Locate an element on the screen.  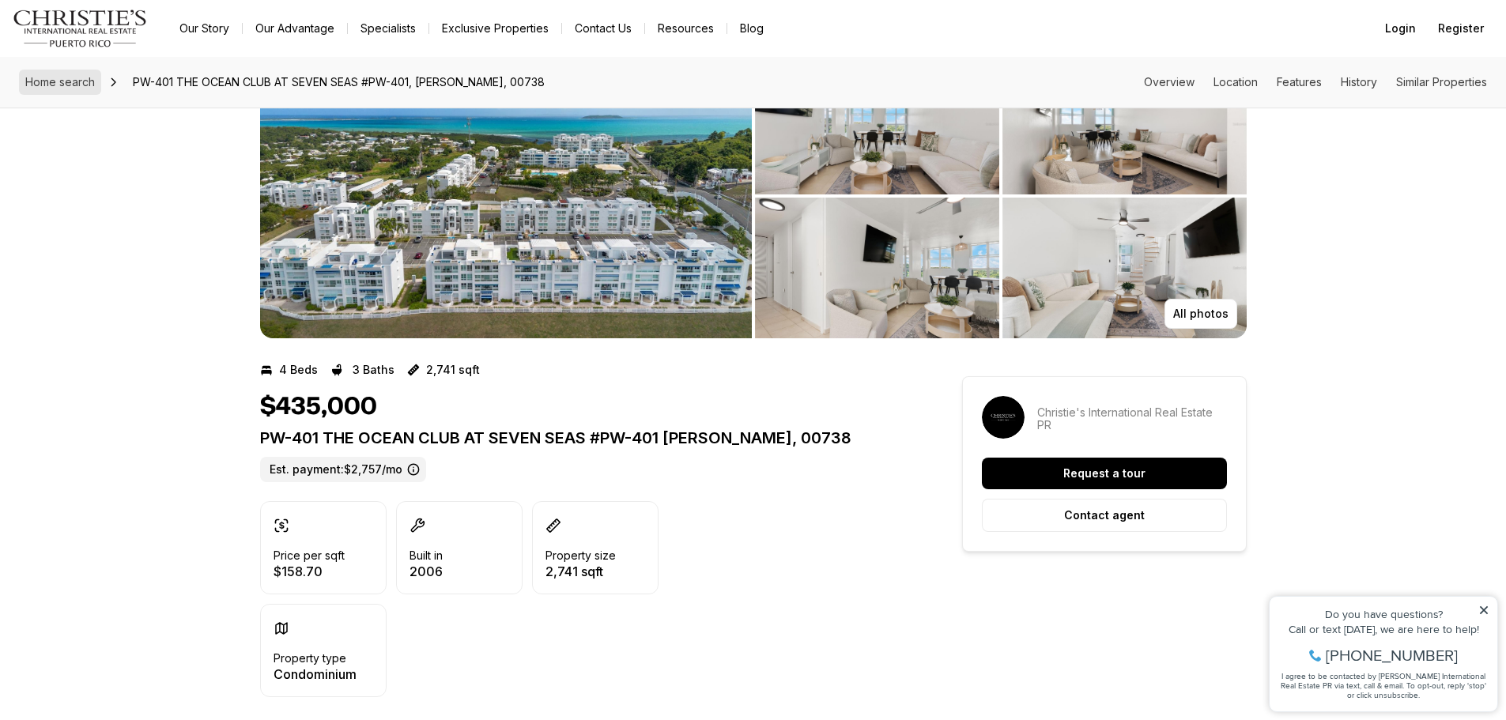
p: All photos is located at coordinates (1201, 314).